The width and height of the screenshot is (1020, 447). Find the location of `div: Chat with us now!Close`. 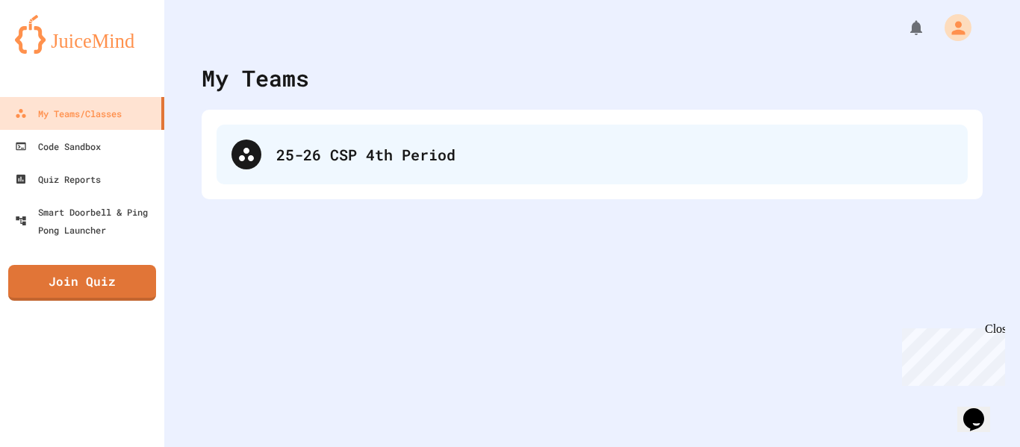

div: Chat with us now!Close is located at coordinates (55, 50).